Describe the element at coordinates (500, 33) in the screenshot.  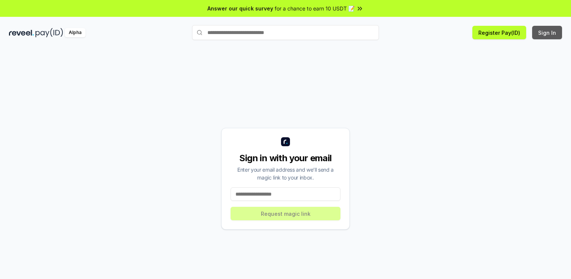
I see `button: Register Pay(ID)` at that location.